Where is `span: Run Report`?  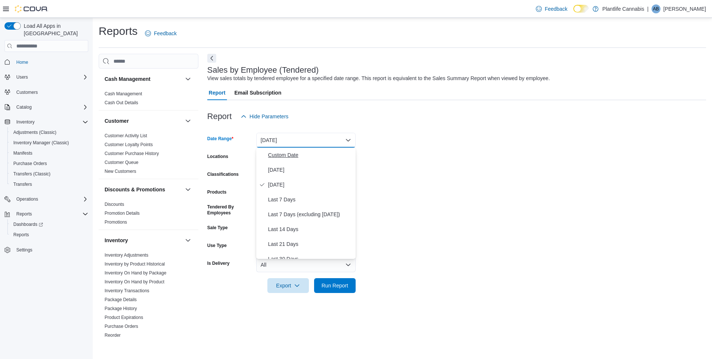 span: Run Report is located at coordinates (335, 286).